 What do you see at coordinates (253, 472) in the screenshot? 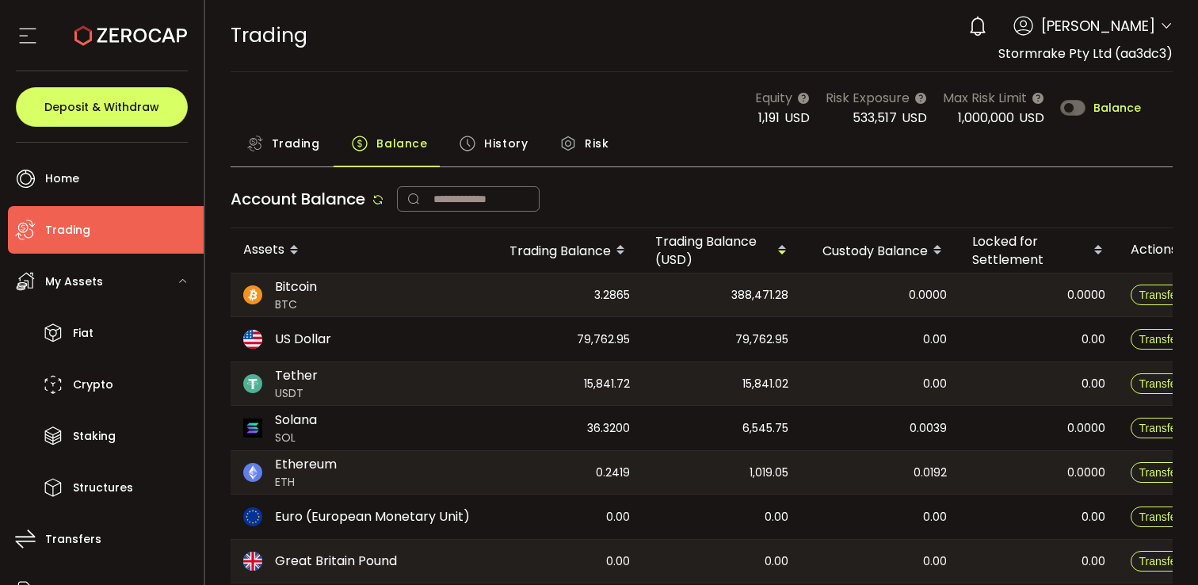
I see `img: eth_portfolio.svg` at bounding box center [253, 472].